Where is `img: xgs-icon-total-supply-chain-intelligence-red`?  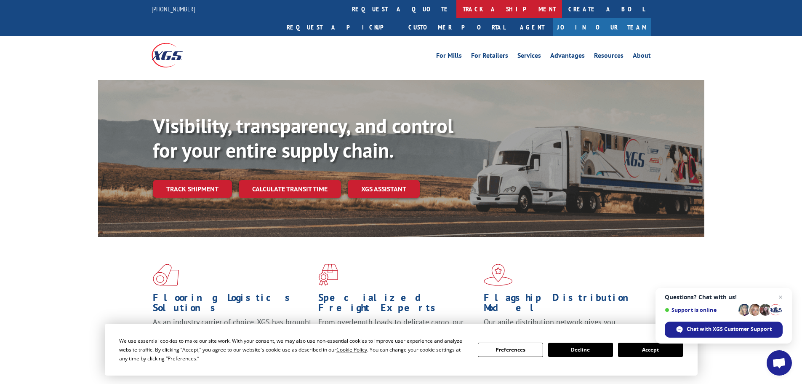
img: xgs-icon-total-supply-chain-intelligence-red is located at coordinates (166, 274).